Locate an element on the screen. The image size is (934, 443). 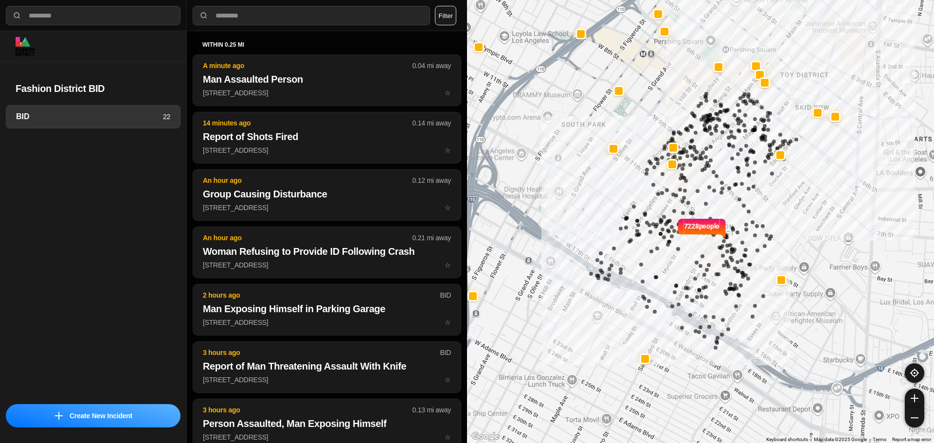
p: 0.12 mi away is located at coordinates (432, 181).